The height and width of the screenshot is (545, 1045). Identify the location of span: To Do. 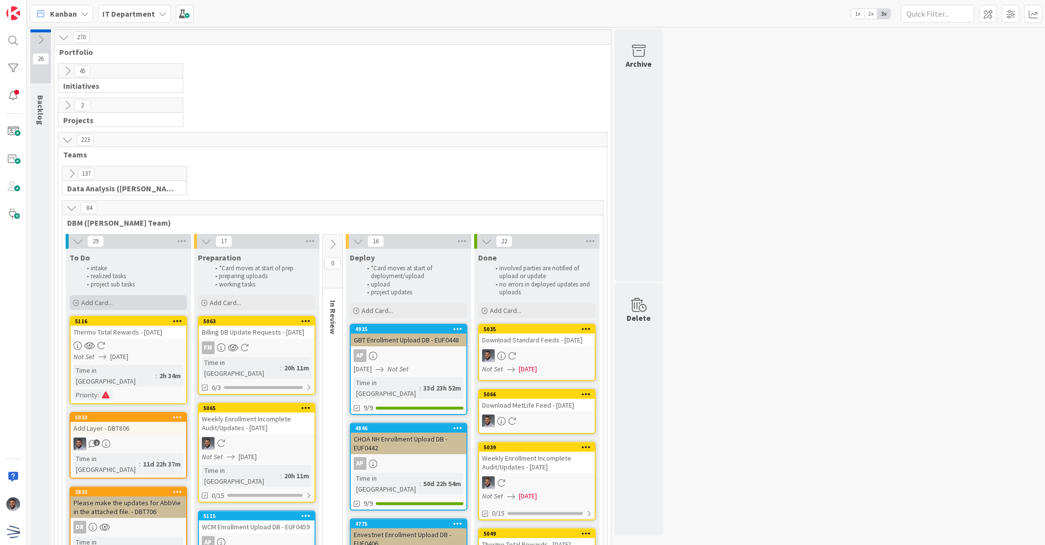
(80, 257).